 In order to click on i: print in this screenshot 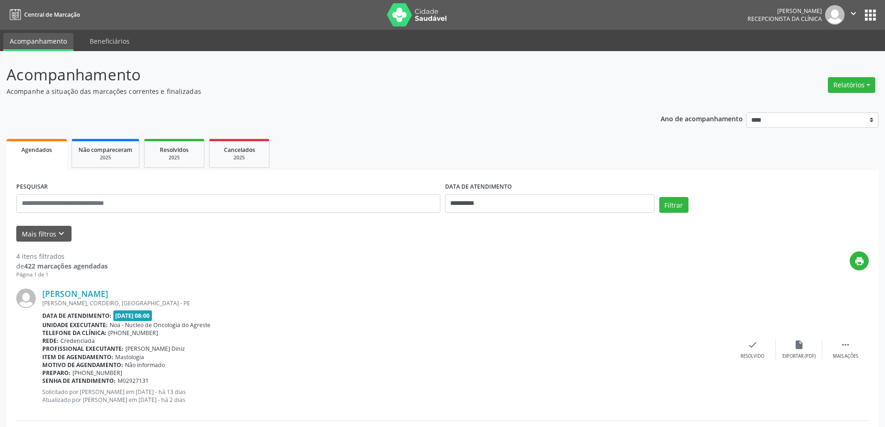, I will do `click(859, 261)`.